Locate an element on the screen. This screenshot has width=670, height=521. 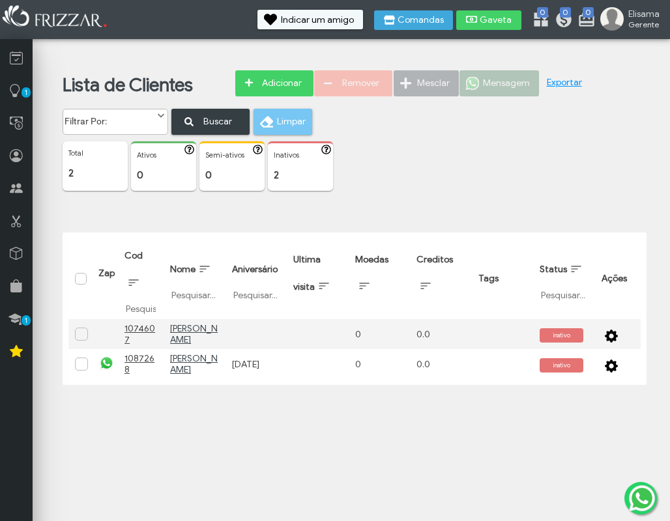
button: Comandas is located at coordinates (413, 20).